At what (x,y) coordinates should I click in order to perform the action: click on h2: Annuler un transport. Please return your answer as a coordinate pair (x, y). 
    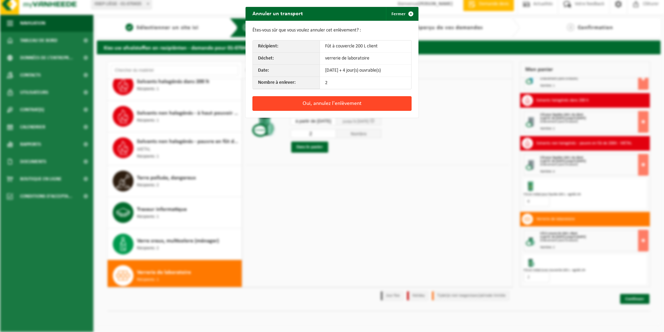
    Looking at the image, I should click on (278, 13).